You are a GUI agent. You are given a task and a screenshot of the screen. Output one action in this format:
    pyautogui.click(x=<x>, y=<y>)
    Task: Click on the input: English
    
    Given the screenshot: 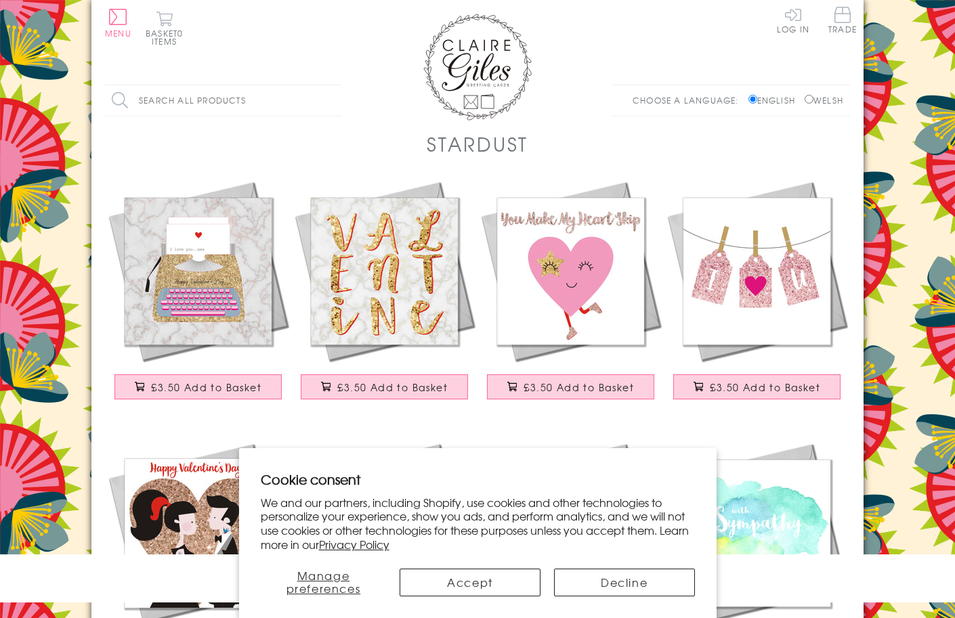 What is the action you would take?
    pyautogui.click(x=752, y=99)
    